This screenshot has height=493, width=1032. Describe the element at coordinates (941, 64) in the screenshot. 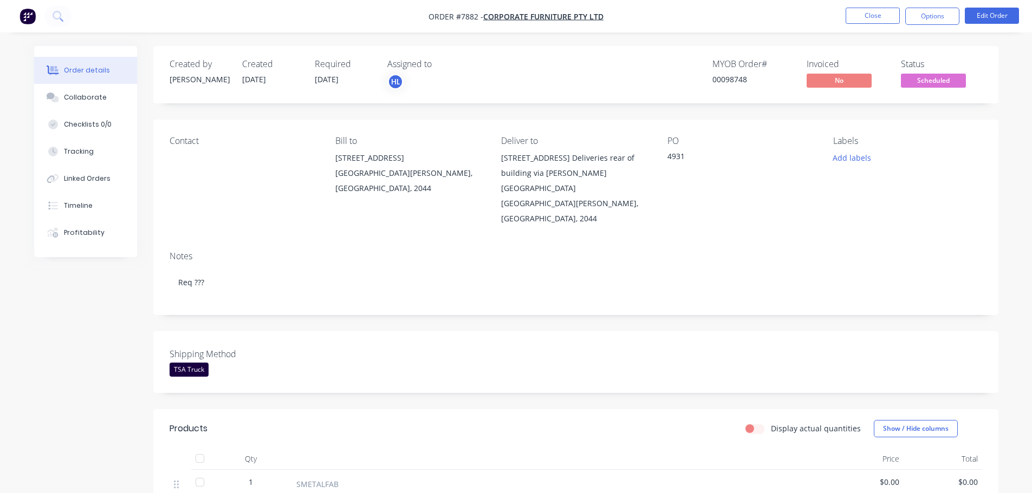

I see `div: Status` at that location.